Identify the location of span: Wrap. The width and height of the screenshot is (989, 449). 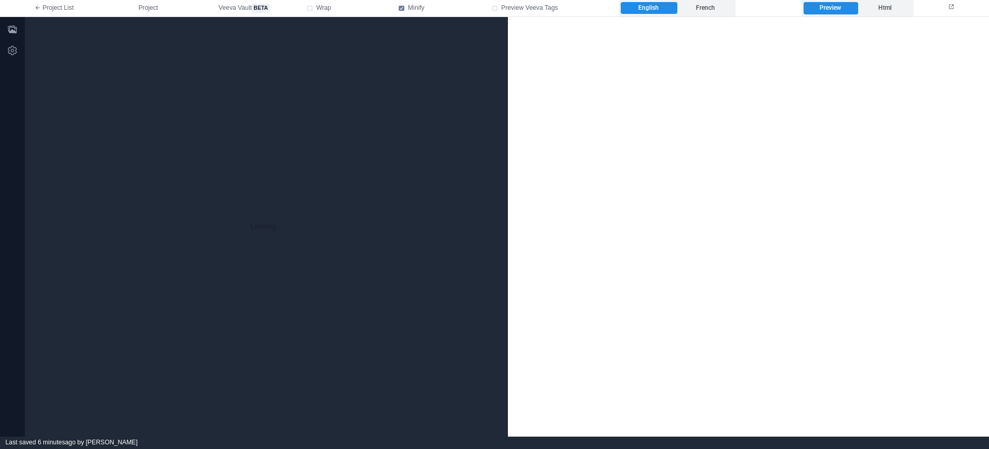
(324, 8).